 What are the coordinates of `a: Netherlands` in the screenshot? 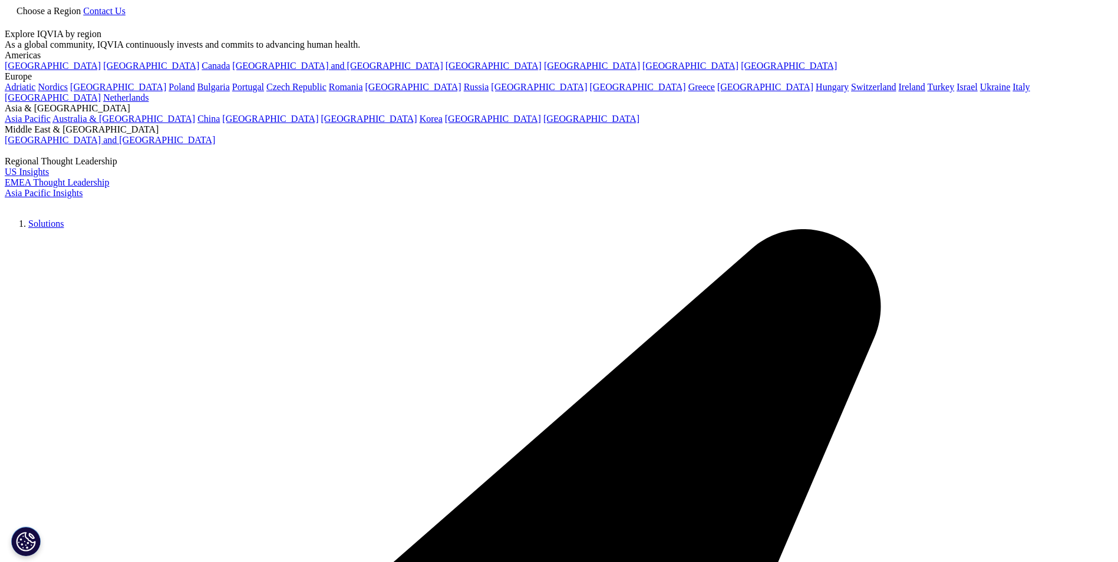 It's located at (126, 97).